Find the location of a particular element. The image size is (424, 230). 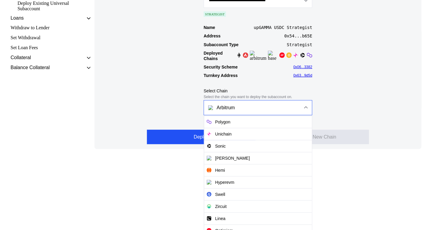

button: Deploy is located at coordinates (201, 137).